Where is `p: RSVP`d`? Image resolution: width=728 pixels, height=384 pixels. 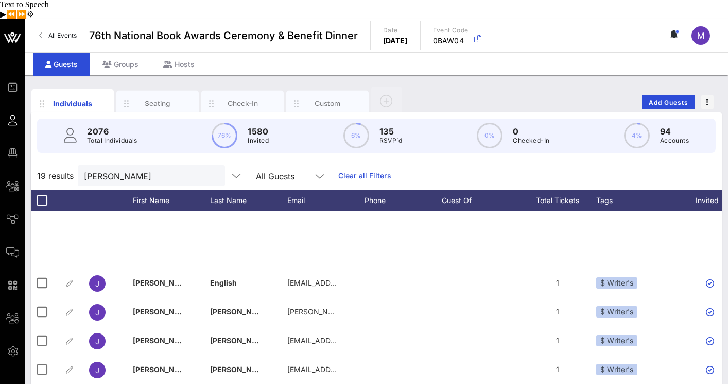
p: RSVP`d is located at coordinates (391, 141).